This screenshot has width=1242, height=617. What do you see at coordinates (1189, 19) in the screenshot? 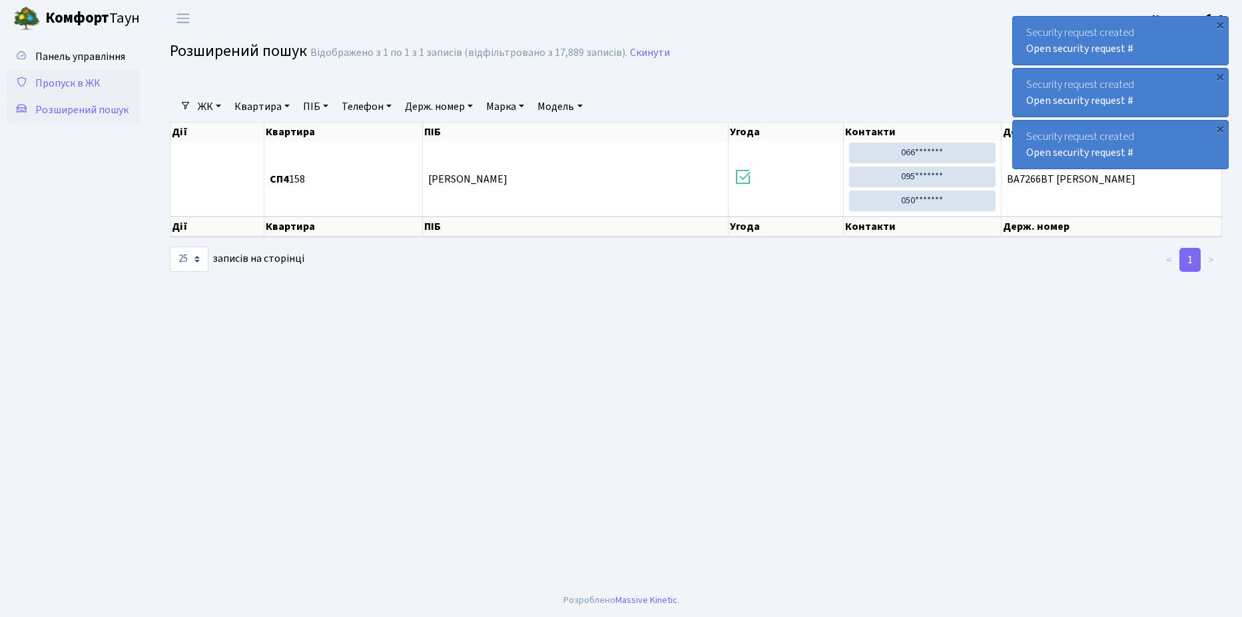
I see `a: Консьєрж б. 4.` at bounding box center [1189, 19].